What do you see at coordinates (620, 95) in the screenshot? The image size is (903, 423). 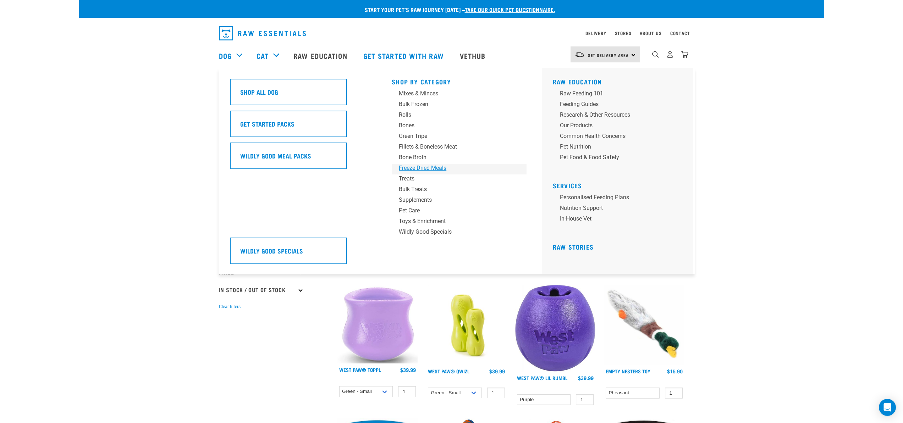 I see `a: Raw Feeding 101` at bounding box center [620, 95].